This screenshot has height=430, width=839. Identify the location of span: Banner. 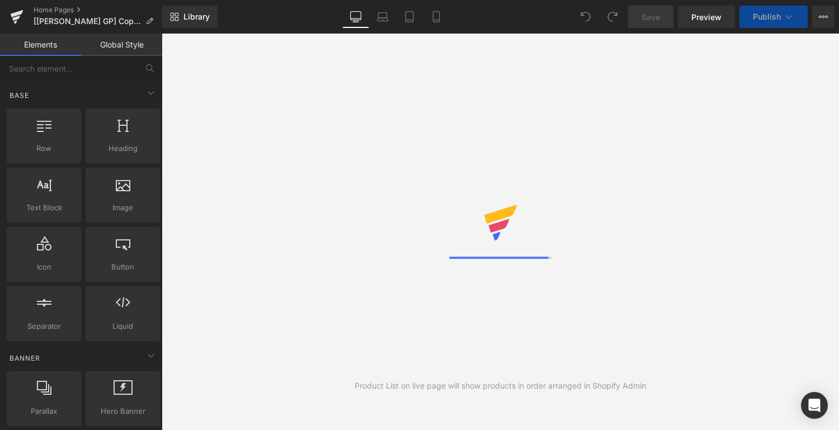
(25, 358).